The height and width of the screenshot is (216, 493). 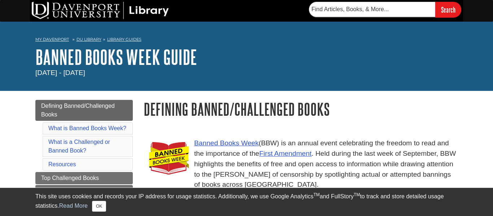 I want to click on a: Top Challenged Books, so click(x=84, y=178).